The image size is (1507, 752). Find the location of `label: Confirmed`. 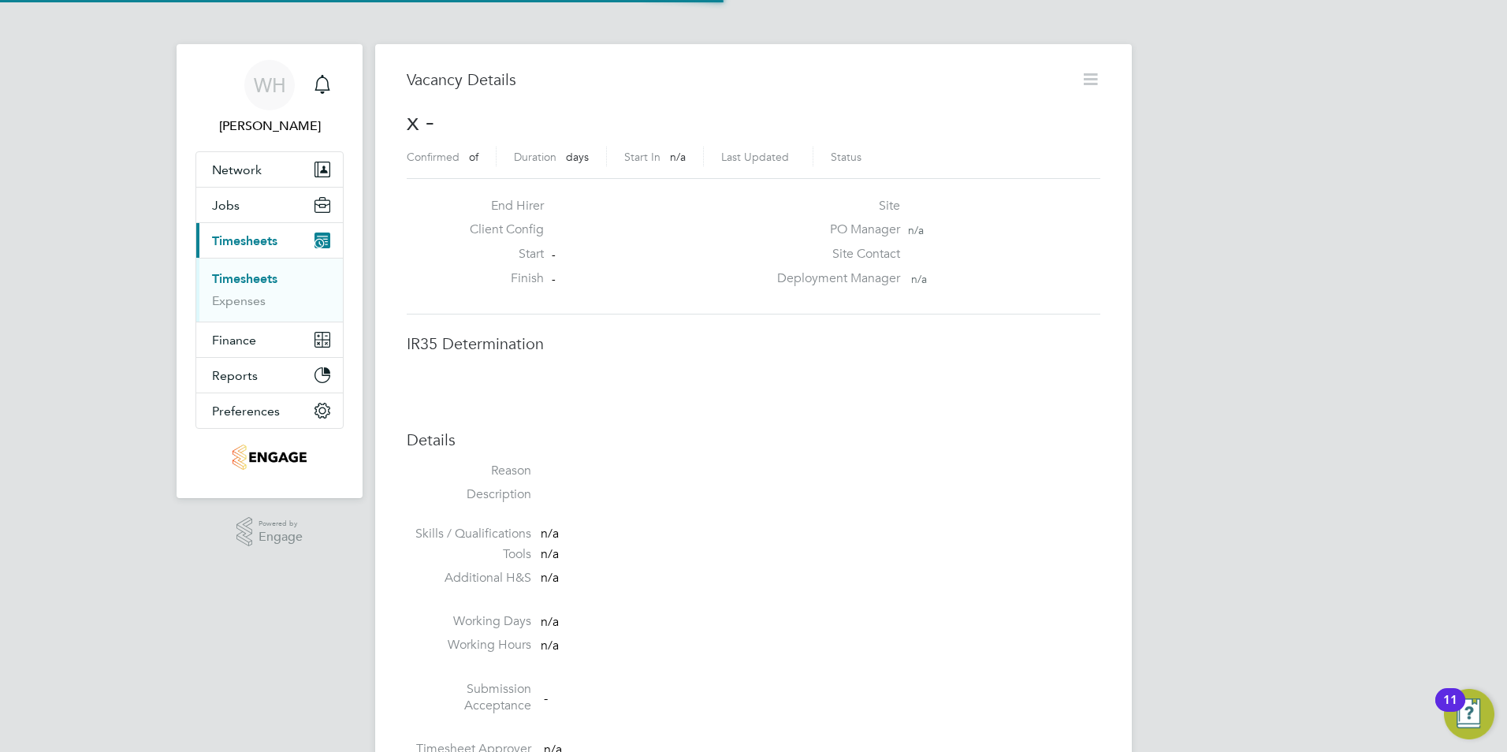

label: Confirmed is located at coordinates (433, 157).